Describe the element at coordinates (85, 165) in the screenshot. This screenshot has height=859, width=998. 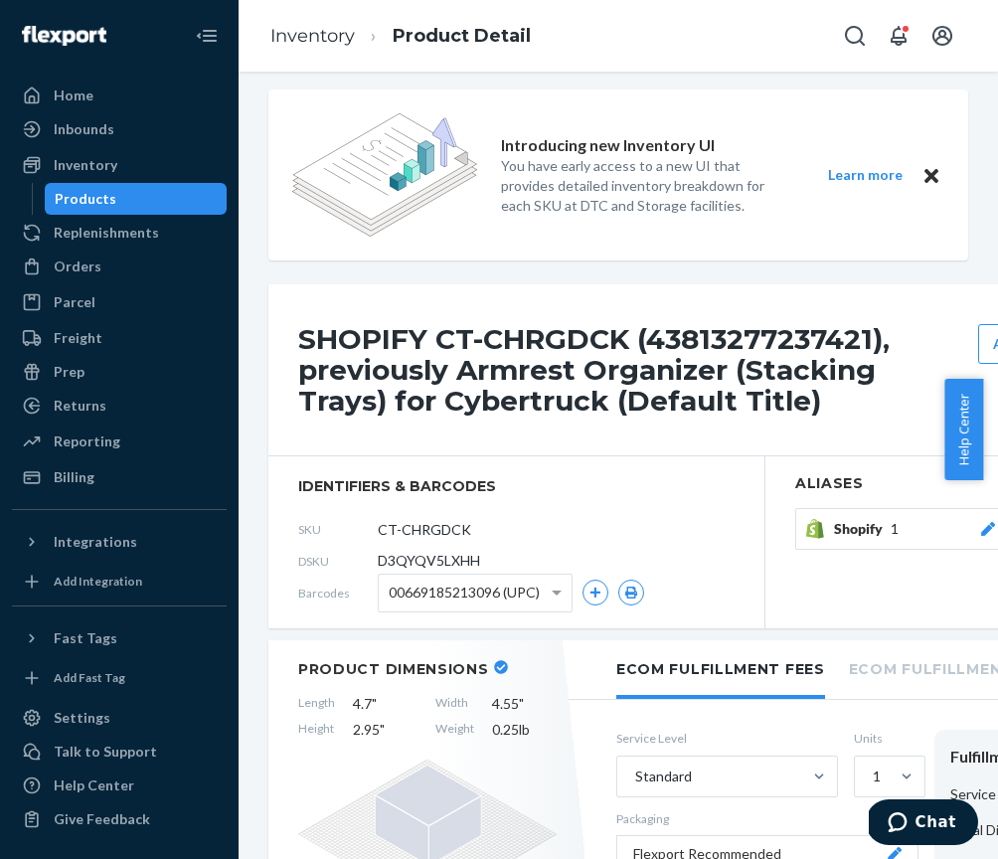
I see `div: Inventory` at that location.